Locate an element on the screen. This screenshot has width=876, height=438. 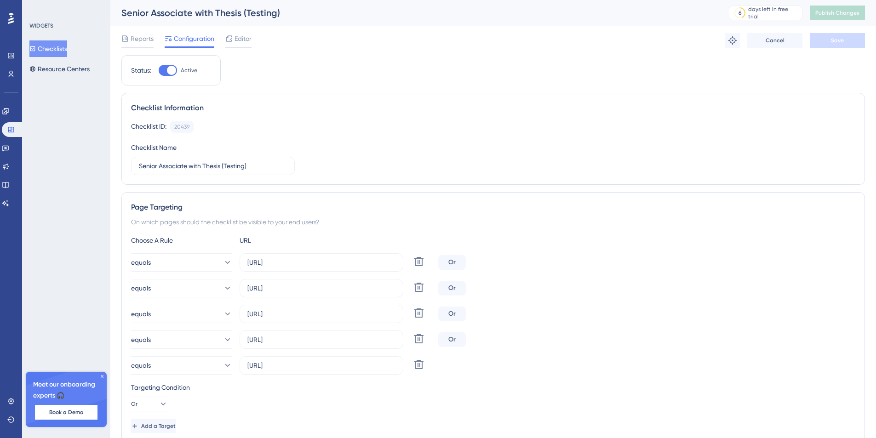
span: Publish Changes is located at coordinates (837, 13).